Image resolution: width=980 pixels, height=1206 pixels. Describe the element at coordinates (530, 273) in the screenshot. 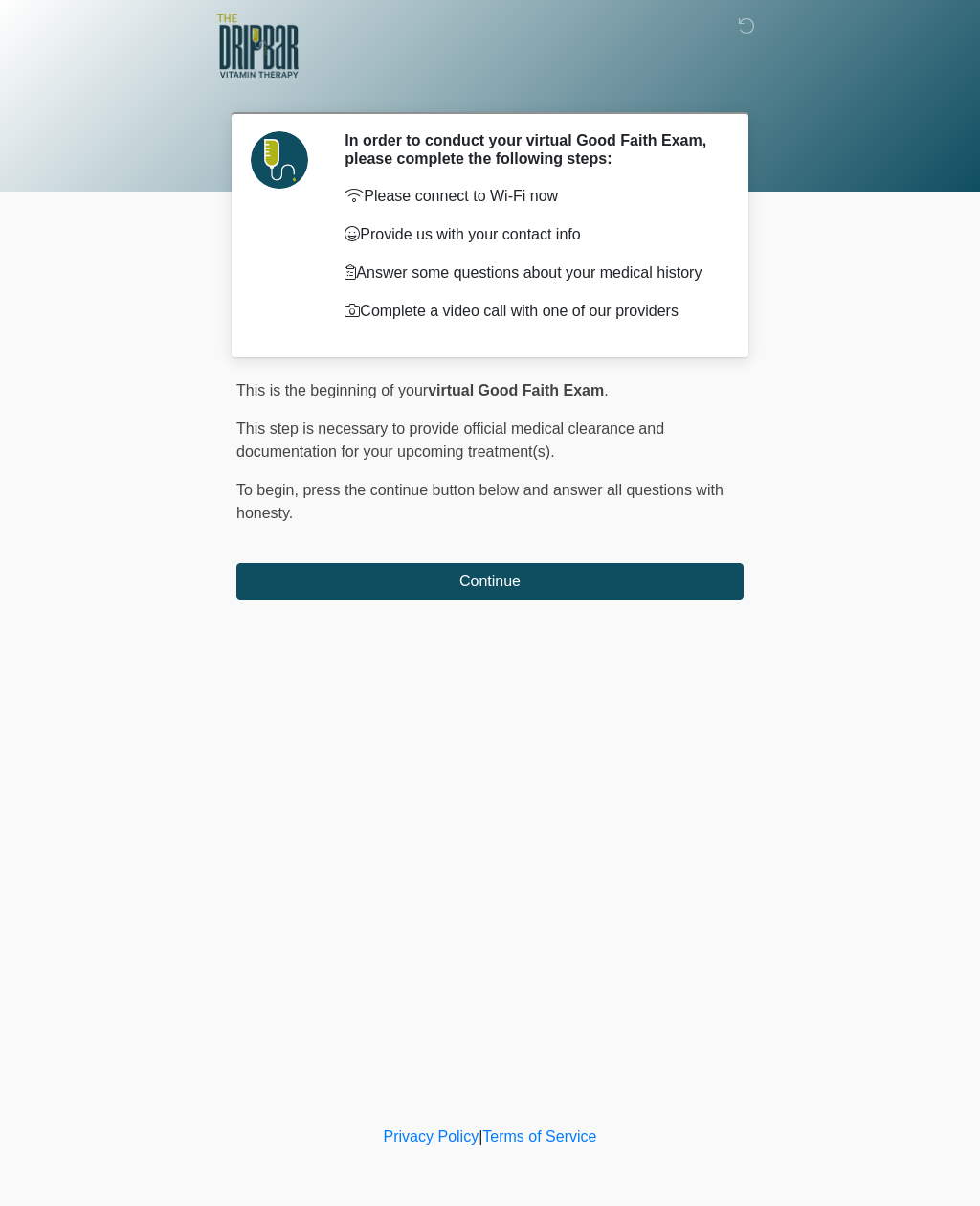

I see `p: Answer some questions about your medical history` at that location.